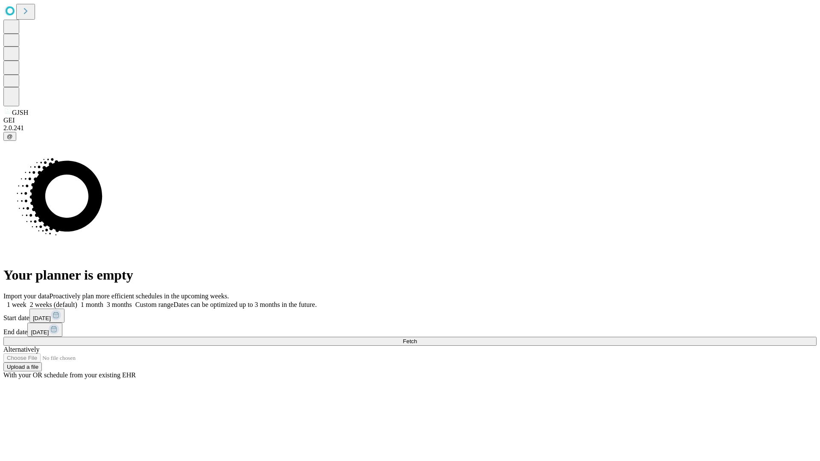  What do you see at coordinates (70, 375) in the screenshot?
I see `span: With your OR schedule from your existing EHR` at bounding box center [70, 375].